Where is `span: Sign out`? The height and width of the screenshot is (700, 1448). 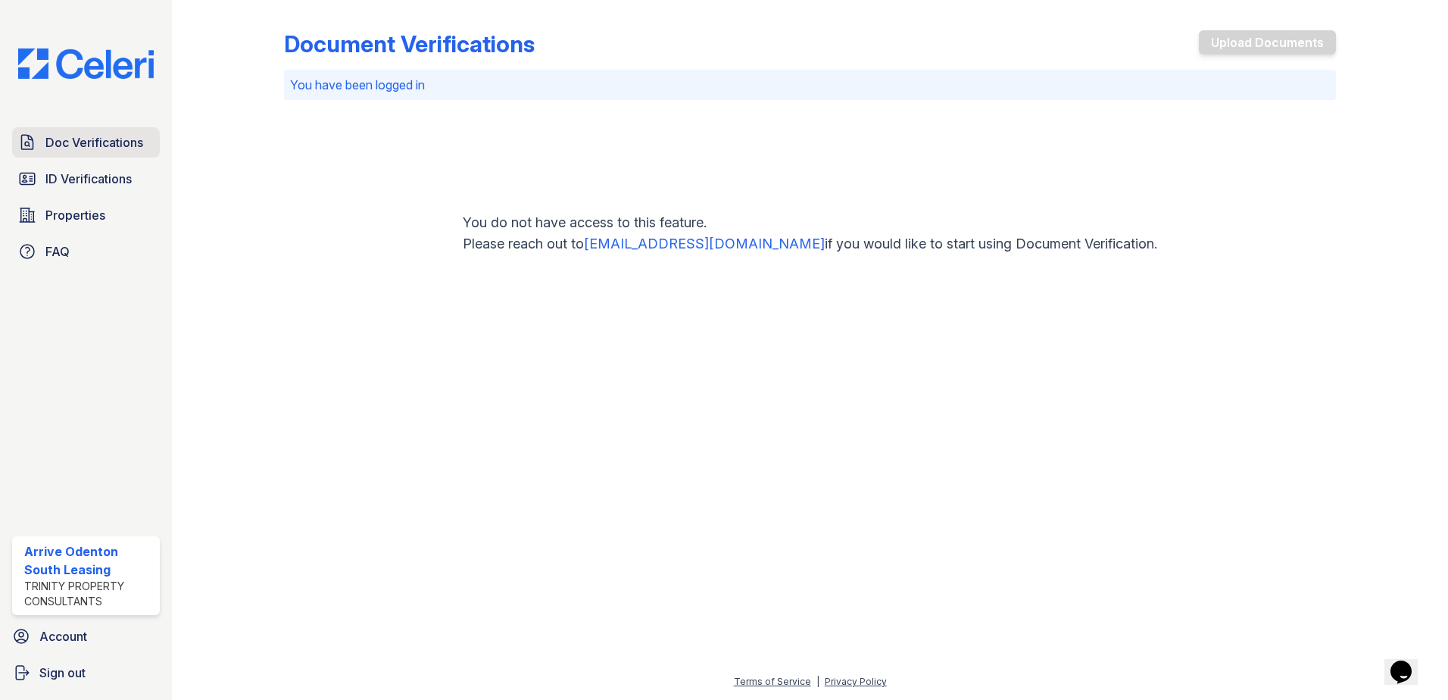
span: Sign out is located at coordinates (62, 672).